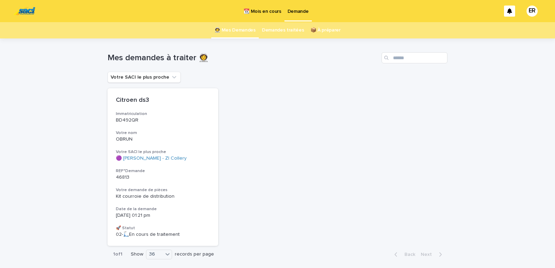 The height and width of the screenshot is (268, 555). Describe the element at coordinates (118, 254) in the screenshot. I see `p: 1 of 1` at that location.